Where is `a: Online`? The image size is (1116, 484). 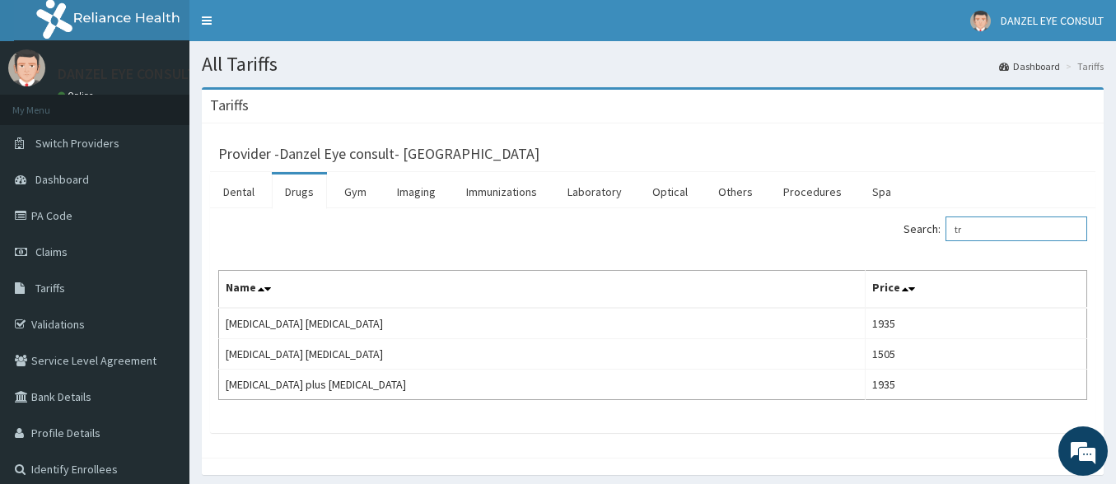
a: Online is located at coordinates (77, 96).